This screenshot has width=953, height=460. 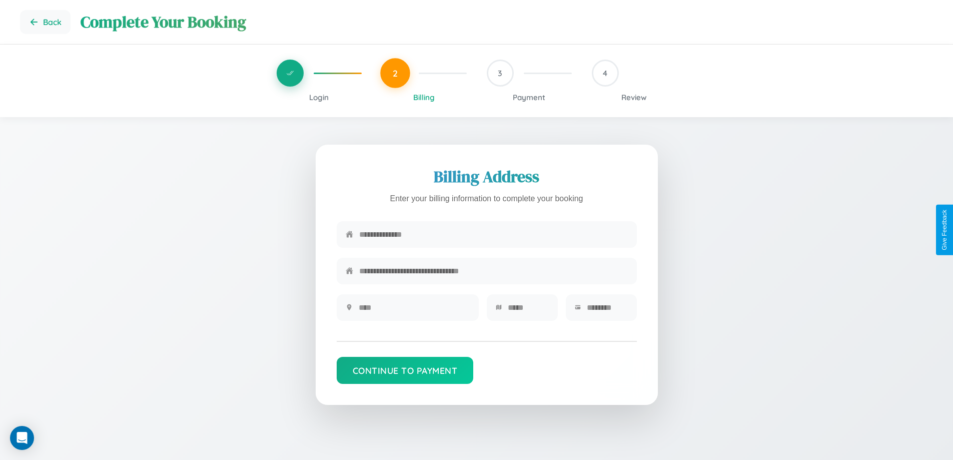 What do you see at coordinates (507, 22) in the screenshot?
I see `h1: Complete Your Booking` at bounding box center [507, 22].